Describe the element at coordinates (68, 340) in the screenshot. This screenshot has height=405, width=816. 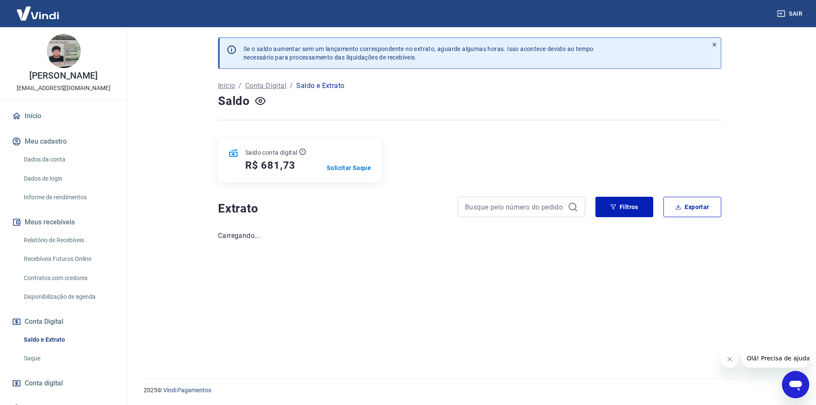
I see `a: Saldo e Extrato` at that location.